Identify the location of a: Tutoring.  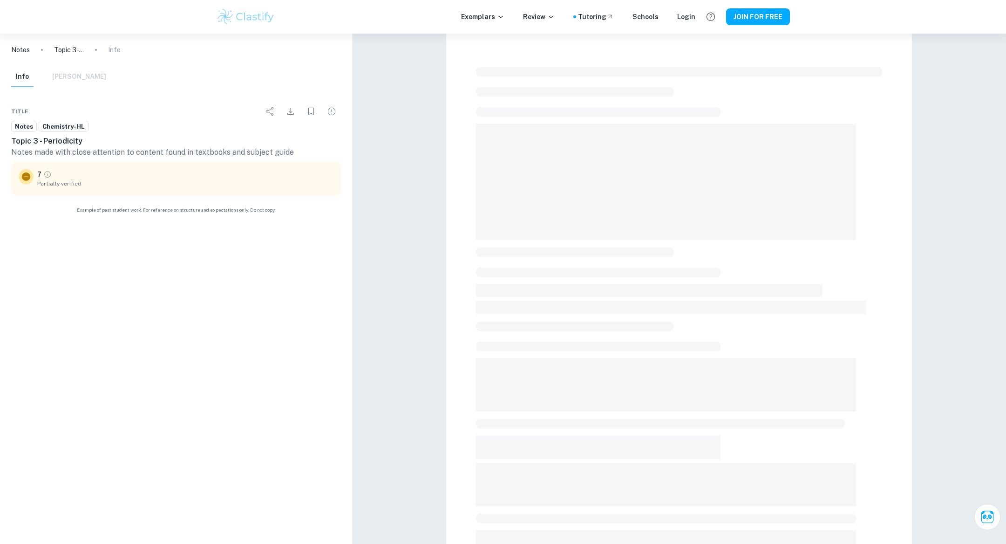
(596, 17).